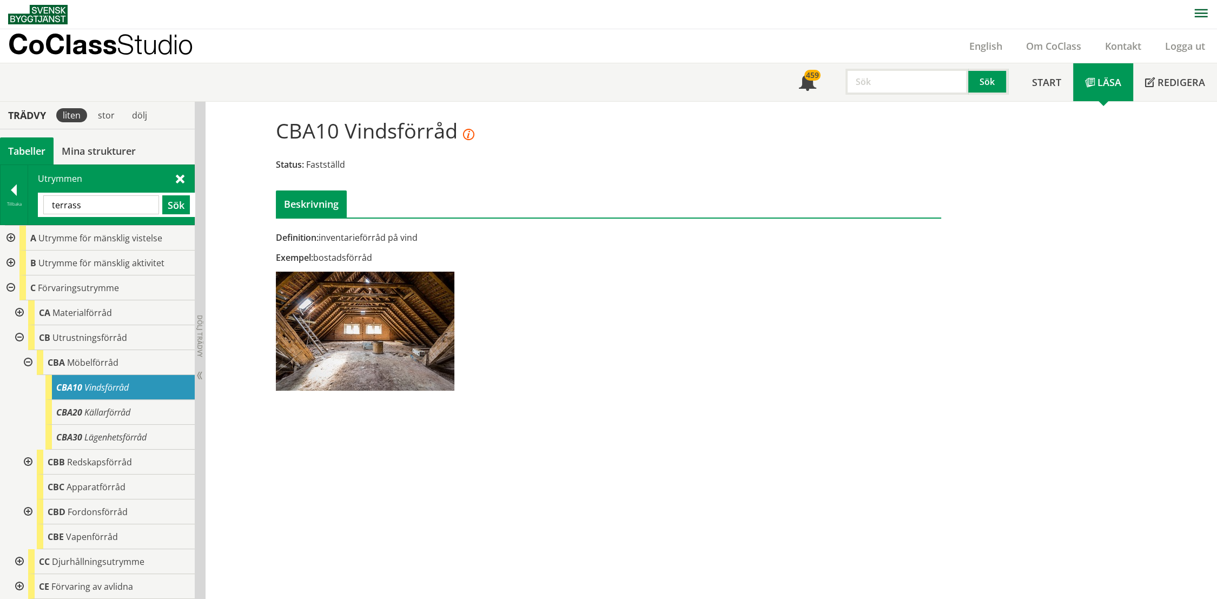  Describe the element at coordinates (56, 487) in the screenshot. I see `span: CBC` at that location.